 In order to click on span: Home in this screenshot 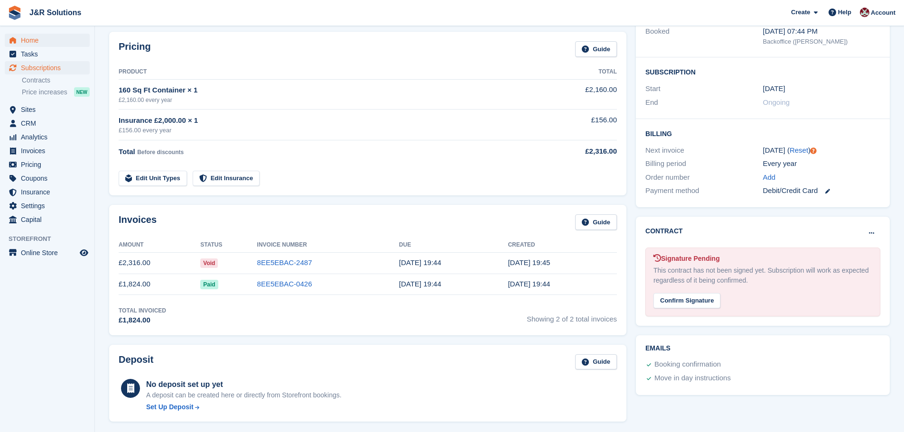, I will do `click(49, 40)`.